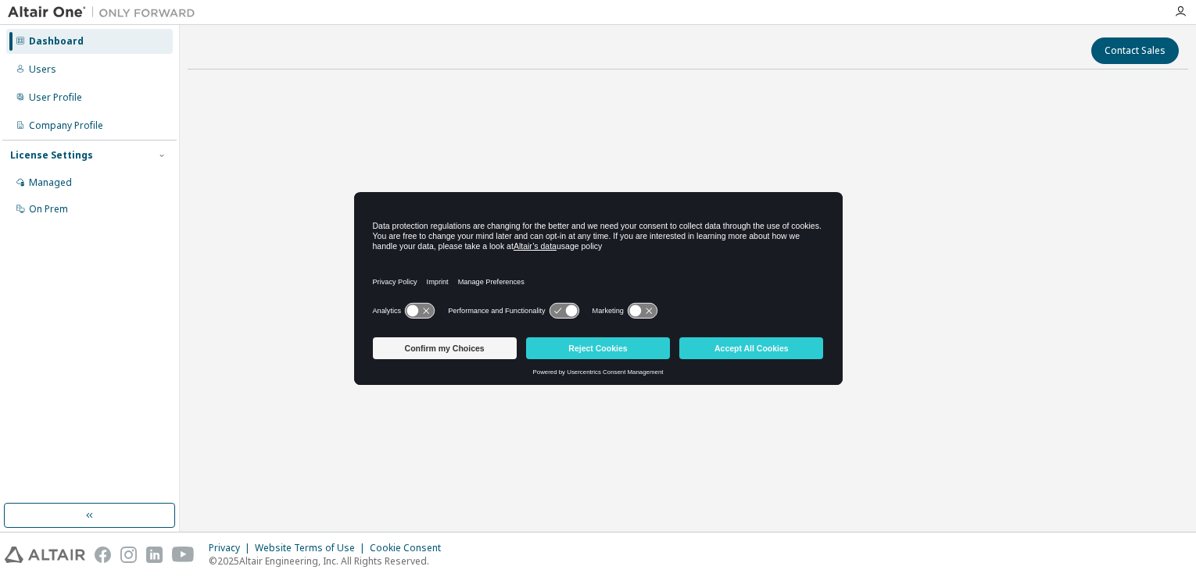 This screenshot has width=1196, height=577. I want to click on div: Users, so click(42, 70).